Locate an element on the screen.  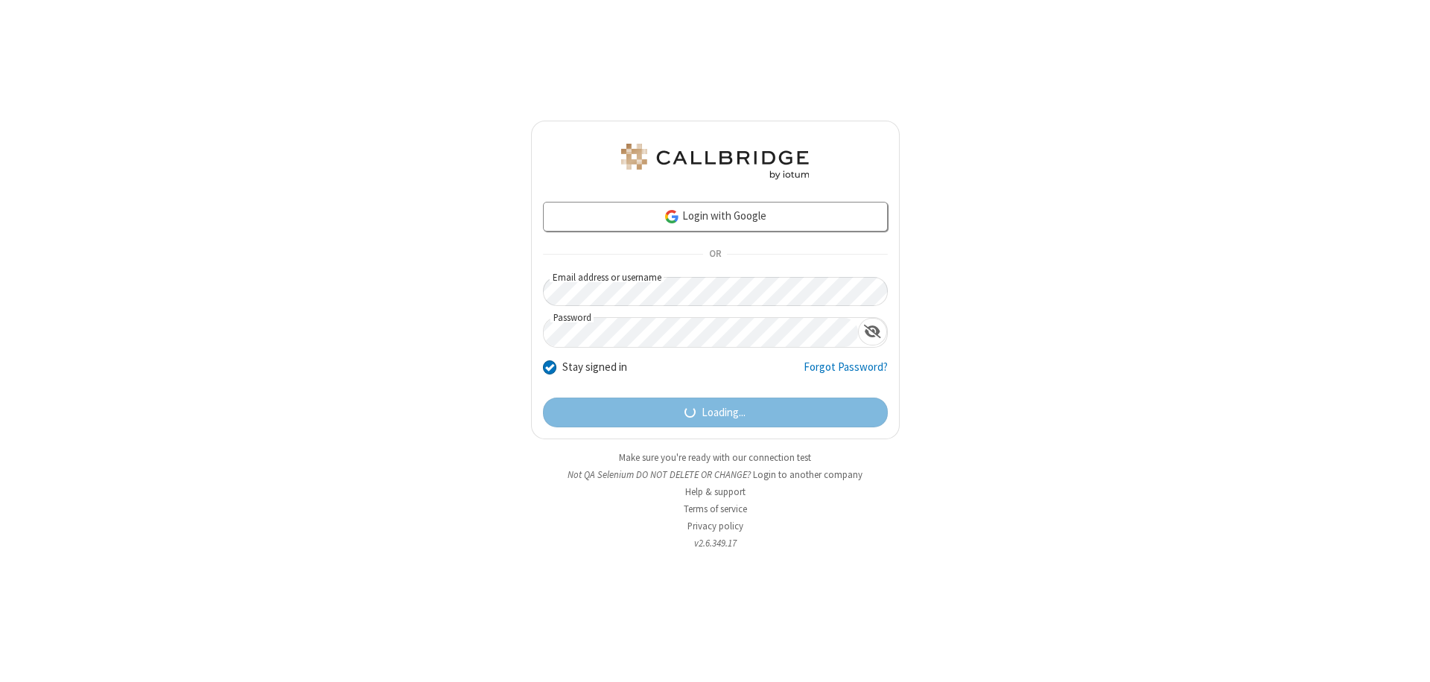
label: Stay signed in is located at coordinates (594, 367).